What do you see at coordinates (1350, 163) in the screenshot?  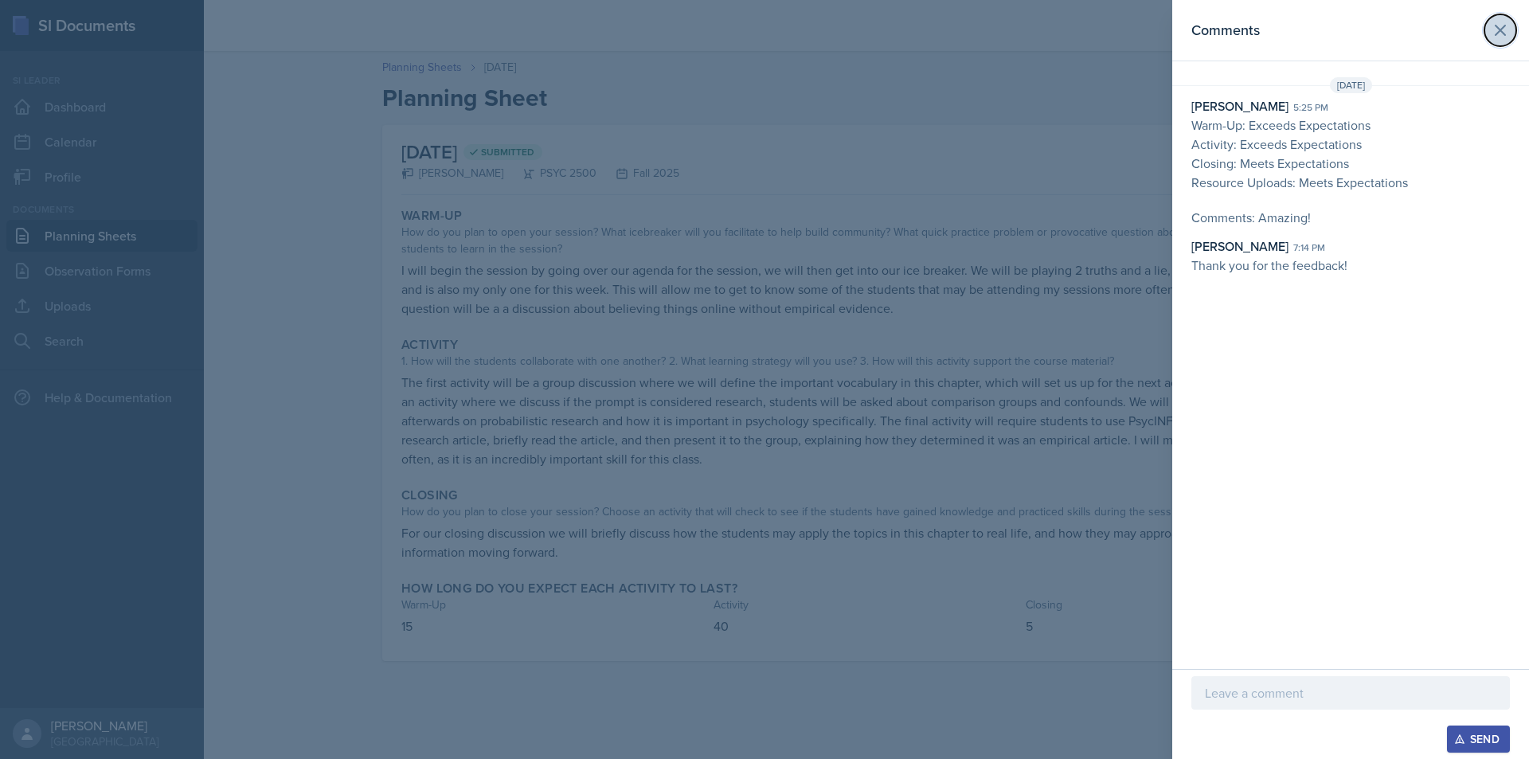 I see `p: Closing: Meets Expectations` at bounding box center [1350, 163].